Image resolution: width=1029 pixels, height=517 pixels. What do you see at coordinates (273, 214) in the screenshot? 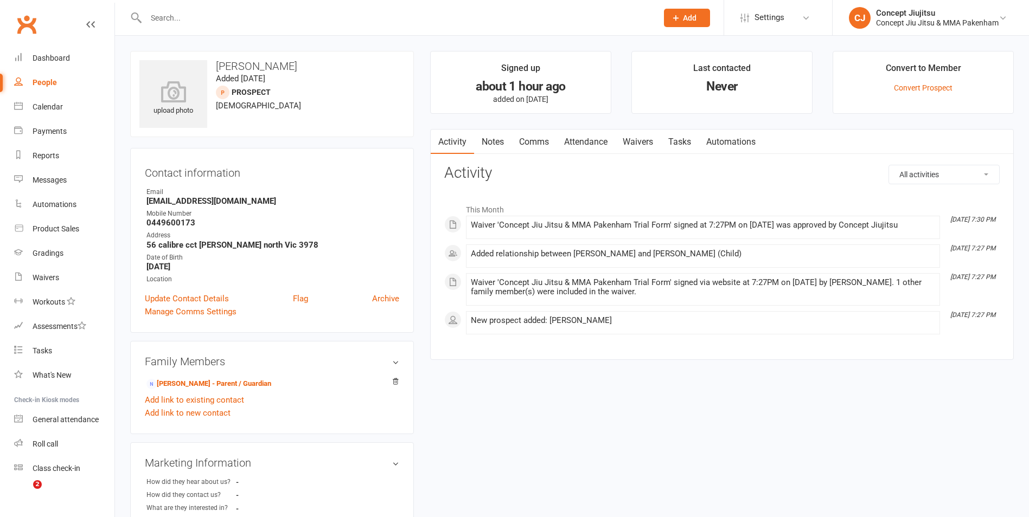
I see `div: Mobile Number` at bounding box center [273, 214].